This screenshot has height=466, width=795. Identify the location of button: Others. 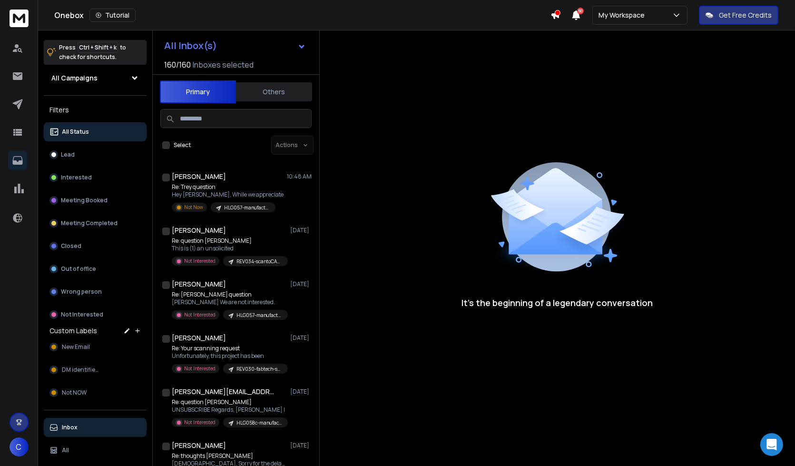
(274, 92).